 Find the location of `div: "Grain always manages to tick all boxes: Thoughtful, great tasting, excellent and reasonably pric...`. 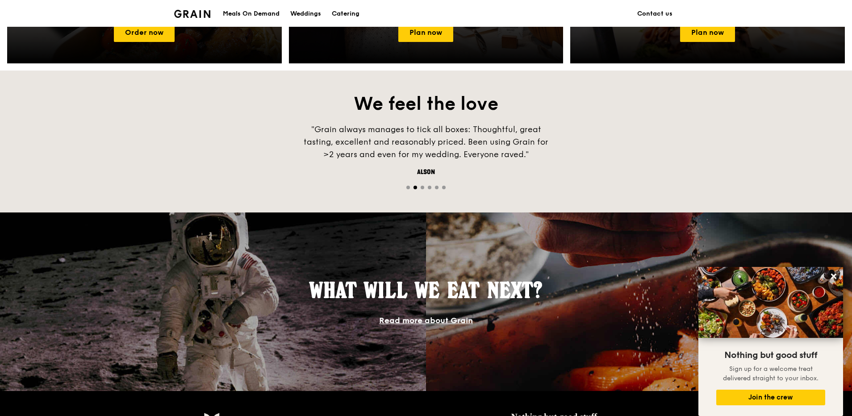

div: "Grain always manages to tick all boxes: Thoughtful, great tasting, excellent and reasonably pric... is located at coordinates (426, 142).